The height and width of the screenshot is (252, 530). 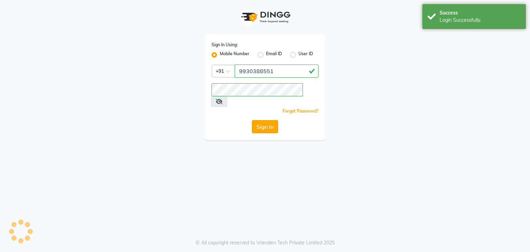 I want to click on label: Sign In Using:, so click(x=225, y=45).